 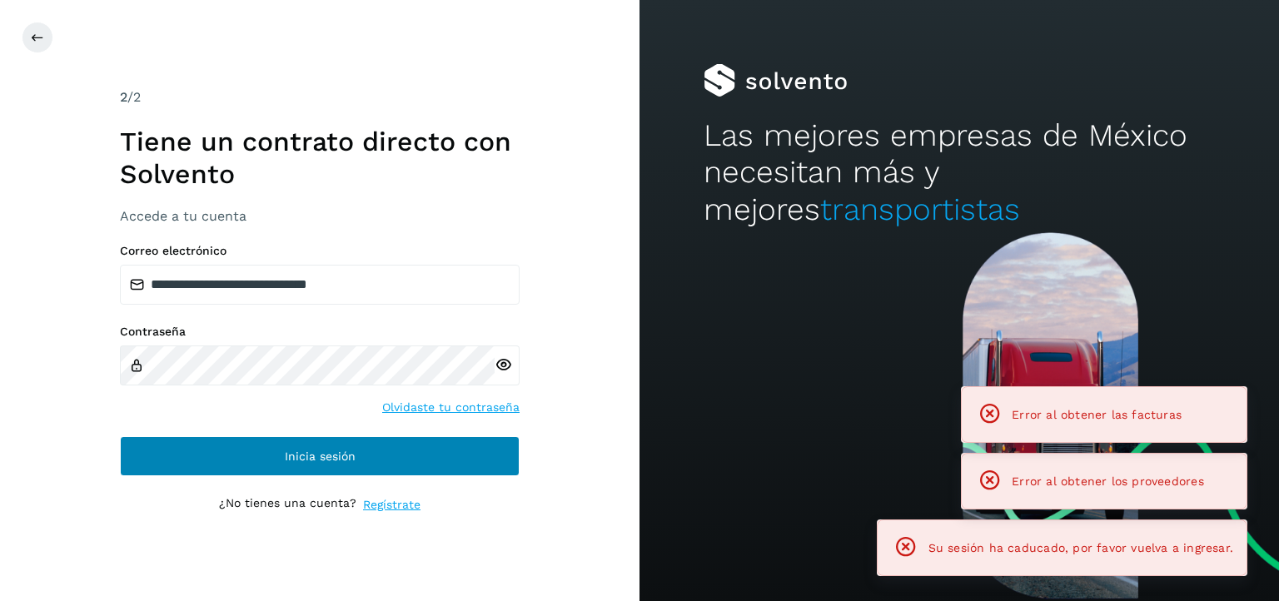 I want to click on p: ¿No tienes una cuenta?, so click(x=287, y=505).